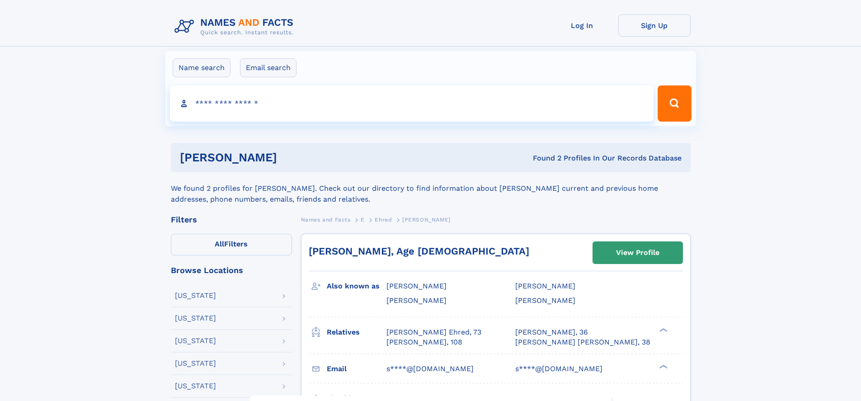  What do you see at coordinates (231, 270) in the screenshot?
I see `div: Browse Locations` at bounding box center [231, 270].